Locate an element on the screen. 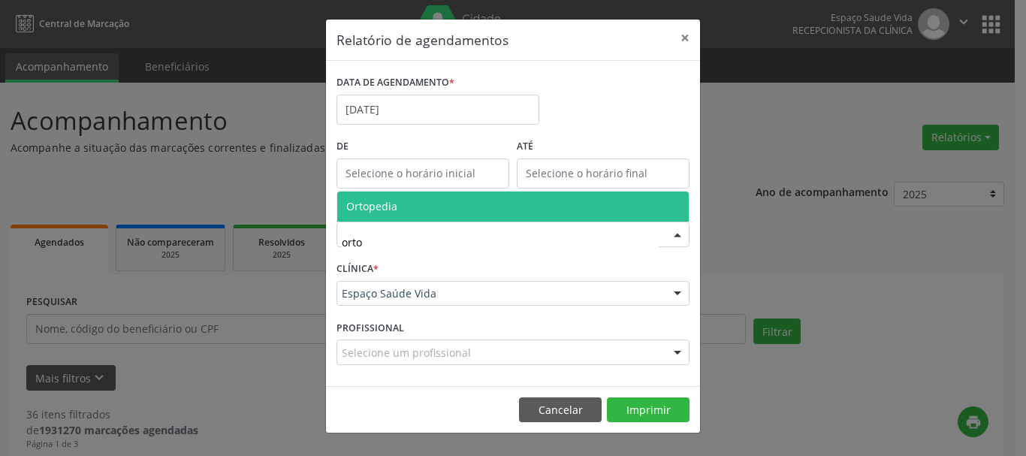 The height and width of the screenshot is (456, 1026). label: PROFISSIONAL is located at coordinates (370, 327).